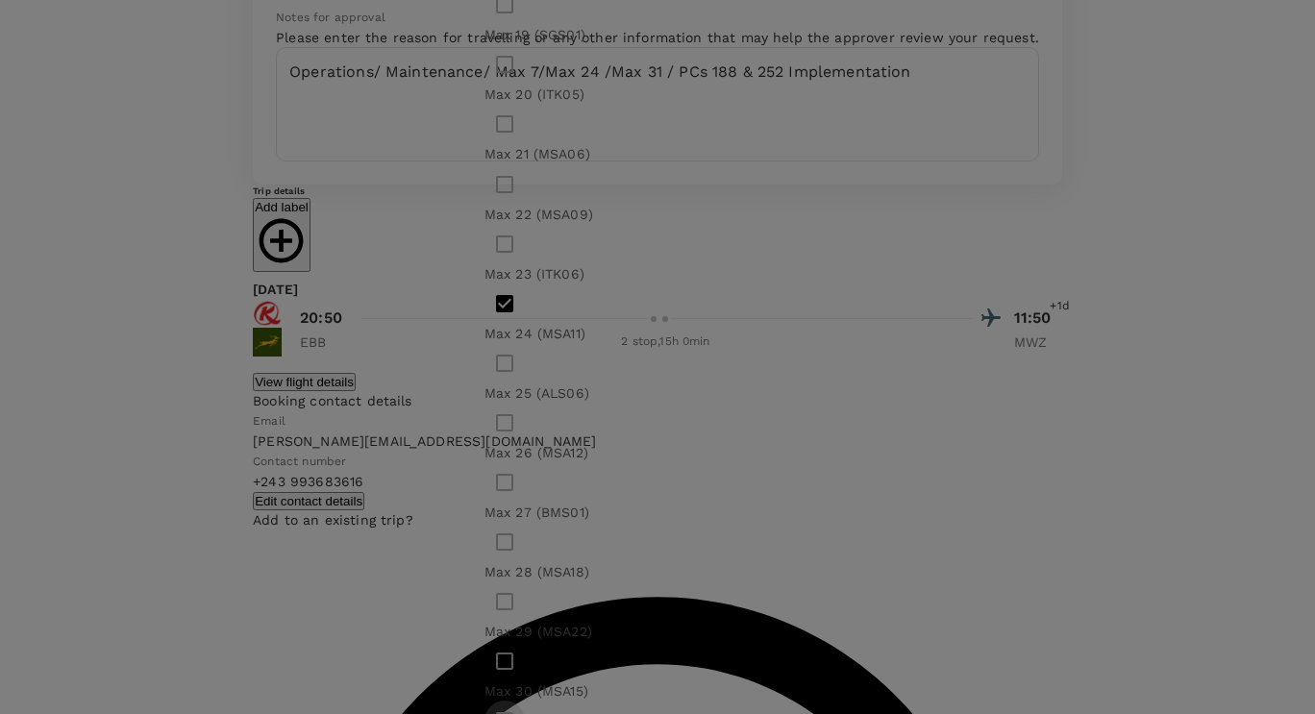 The width and height of the screenshot is (1315, 714). I want to click on p: Max 28 (MSA18), so click(657, 572).